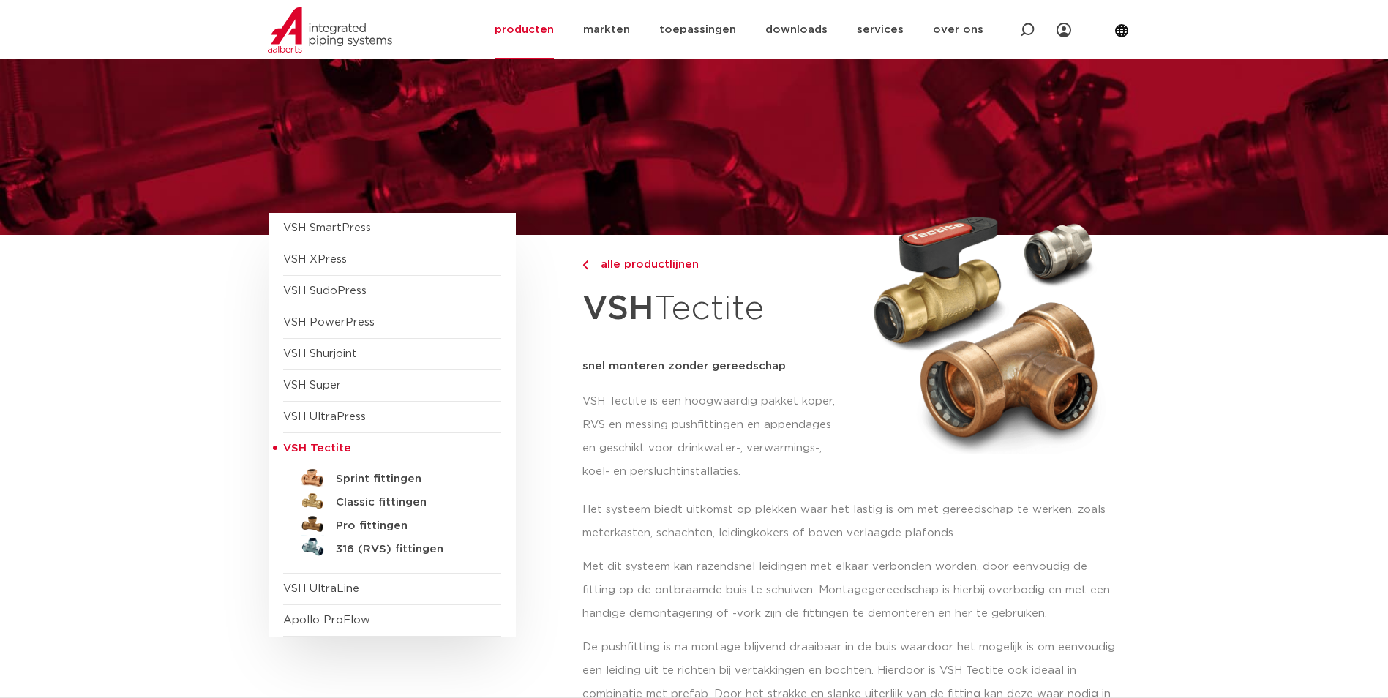 The width and height of the screenshot is (1388, 698). What do you see at coordinates (851, 522) in the screenshot?
I see `p: Het systeem biedt uitkomst op plekken waar het lastig is om met gereedschap te werken, zoals mete...` at bounding box center [851, 522].